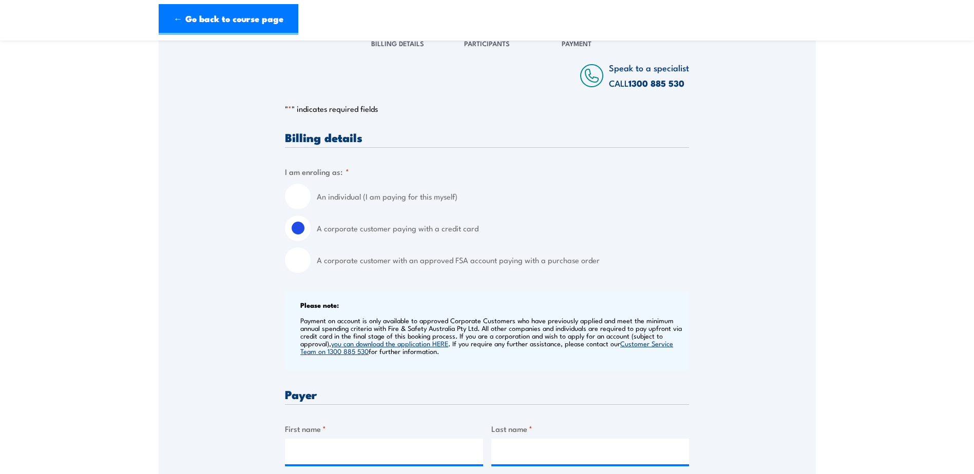 The height and width of the screenshot is (474, 974). I want to click on a: ← Go back to course page, so click(228, 20).